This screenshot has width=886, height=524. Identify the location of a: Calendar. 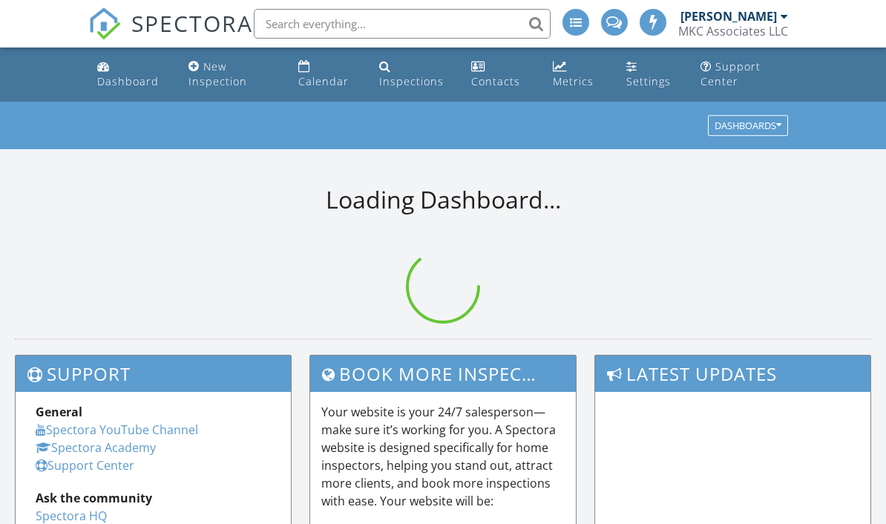
(326, 74).